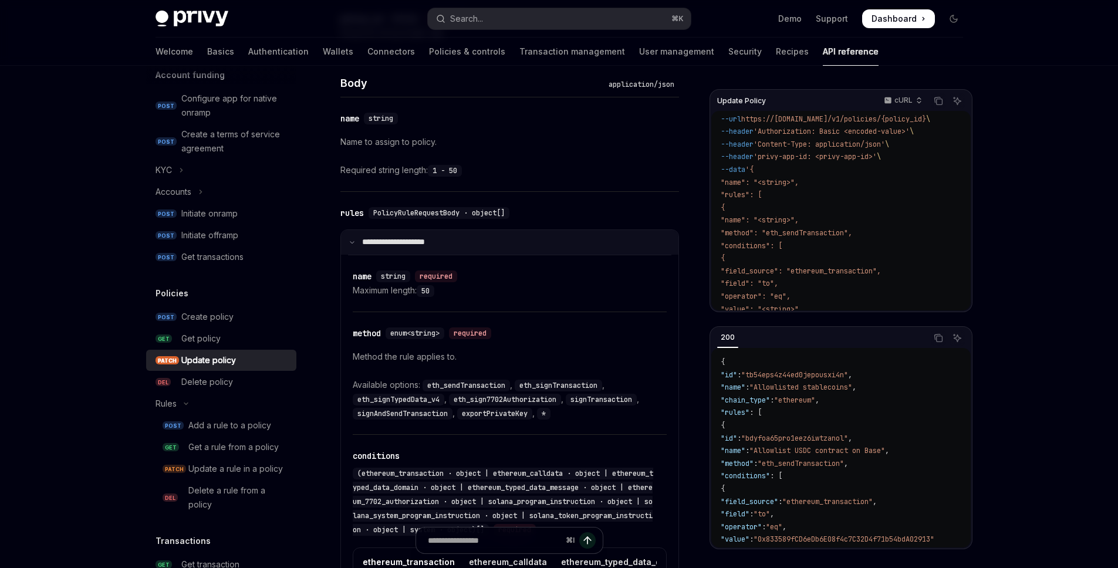 Image resolution: width=1118 pixels, height=568 pixels. I want to click on span: string, so click(381, 119).